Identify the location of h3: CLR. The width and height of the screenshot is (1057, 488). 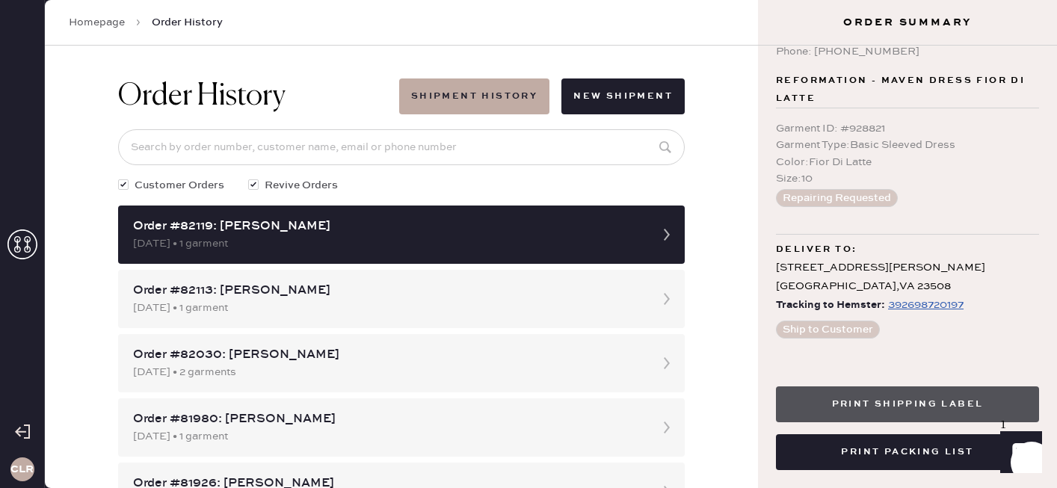
(22, 469).